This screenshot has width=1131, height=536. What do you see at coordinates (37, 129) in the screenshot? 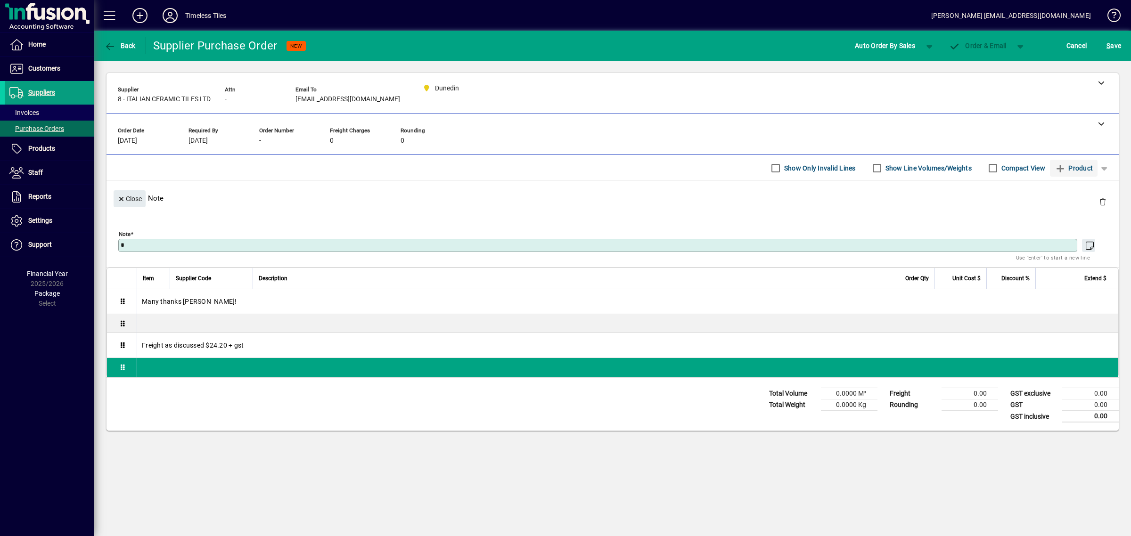
I see `span: Purchase Orders` at bounding box center [37, 129].